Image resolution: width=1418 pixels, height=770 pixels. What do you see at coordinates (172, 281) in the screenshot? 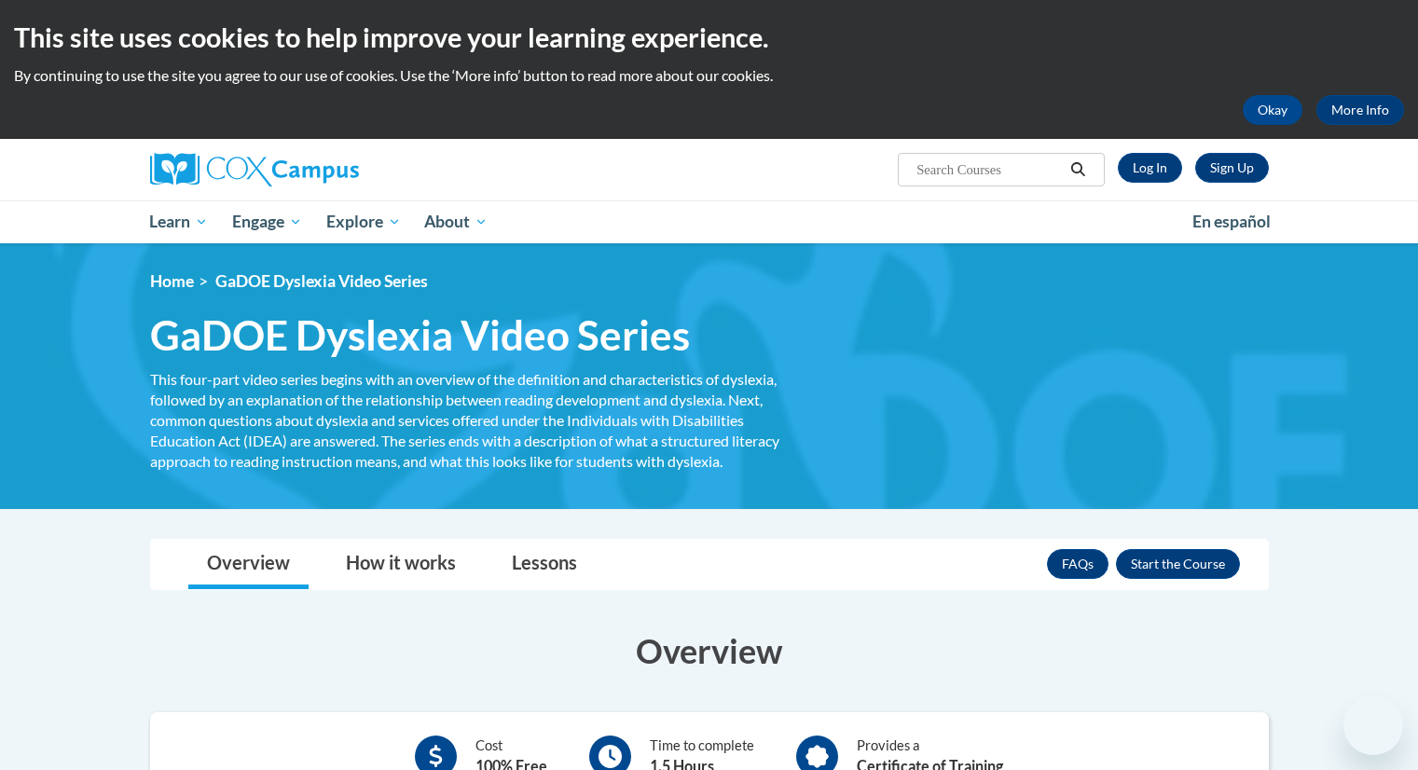
I see `a: Home` at bounding box center [172, 281].